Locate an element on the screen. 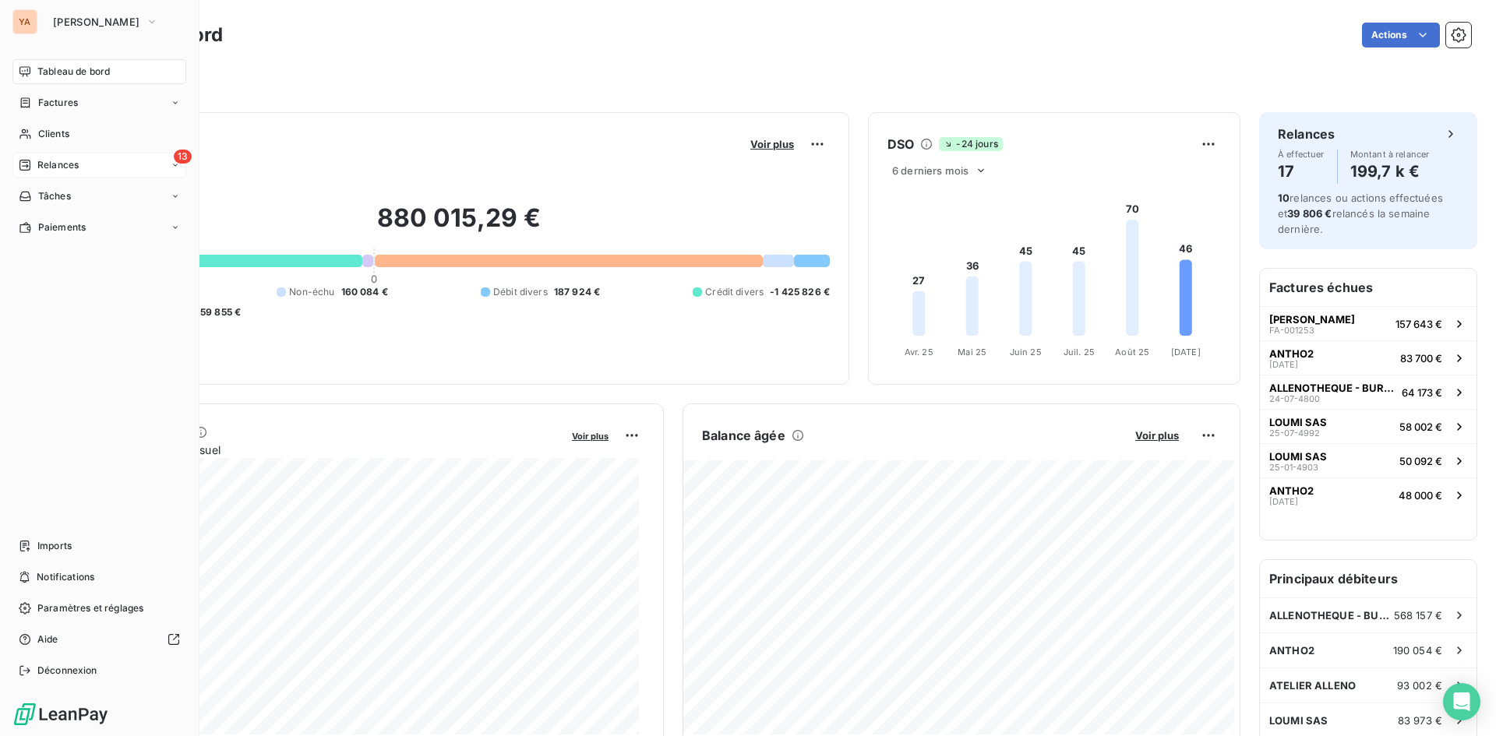 This screenshot has height=736, width=1496. h4: 17 is located at coordinates (1301, 171).